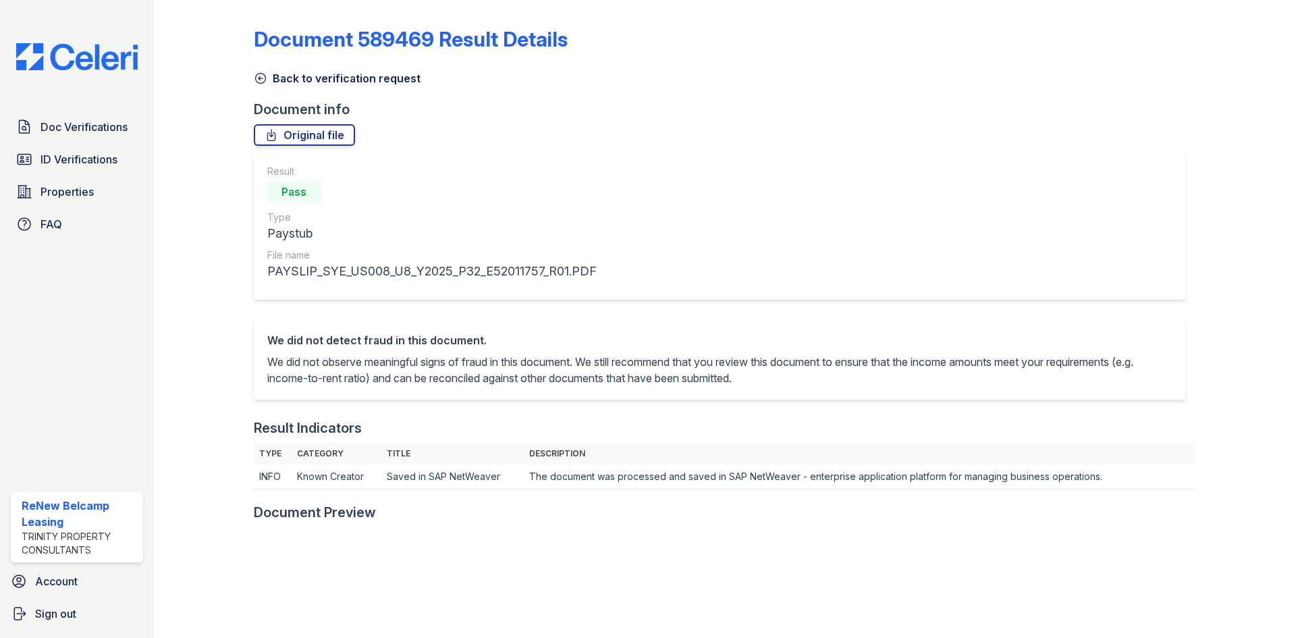 Image resolution: width=1296 pixels, height=638 pixels. Describe the element at coordinates (432, 271) in the screenshot. I see `div: PAYSLIP_SYE_US008_U8_Y2025_P32_E52011757_R01.PDF` at that location.